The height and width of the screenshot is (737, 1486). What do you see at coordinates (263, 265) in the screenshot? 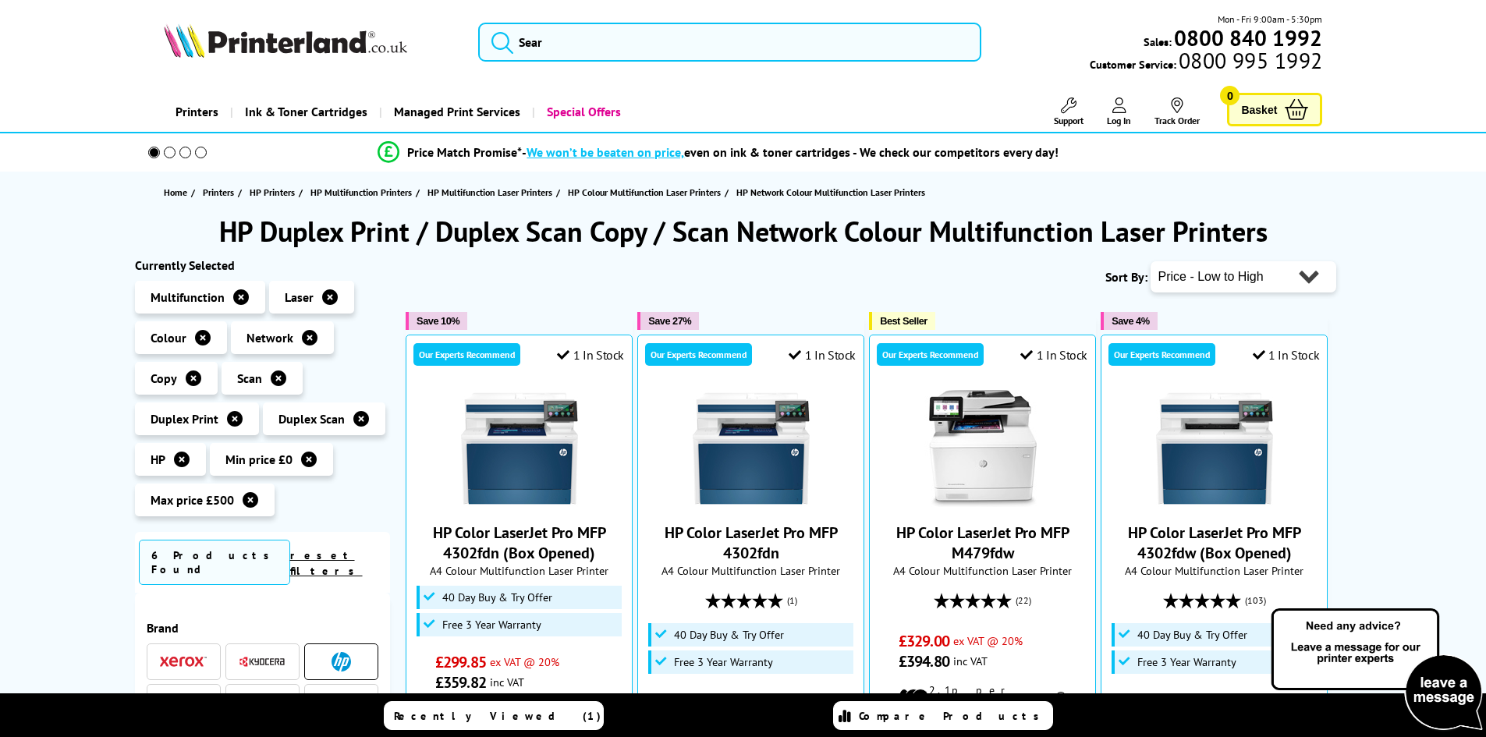
I see `div: Currently Selected` at bounding box center [263, 265].